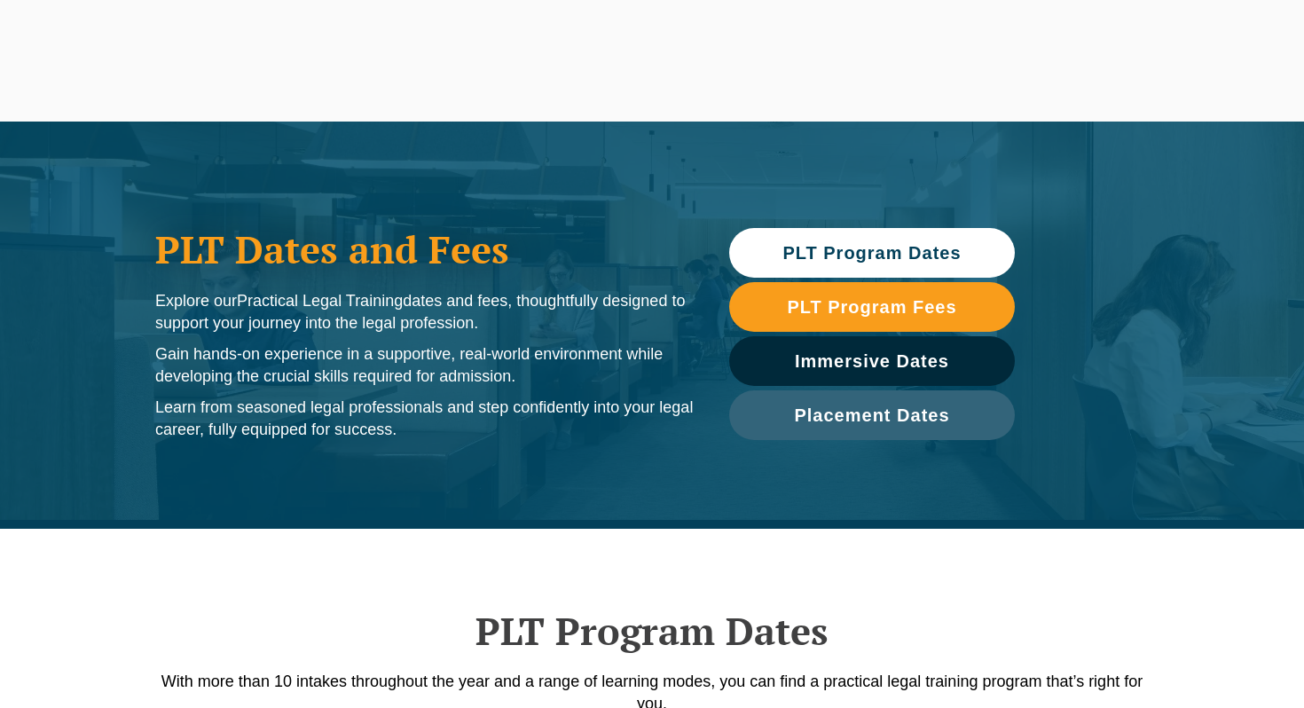  What do you see at coordinates (319, 301) in the screenshot?
I see `span: Practical Legal Training` at bounding box center [319, 301].